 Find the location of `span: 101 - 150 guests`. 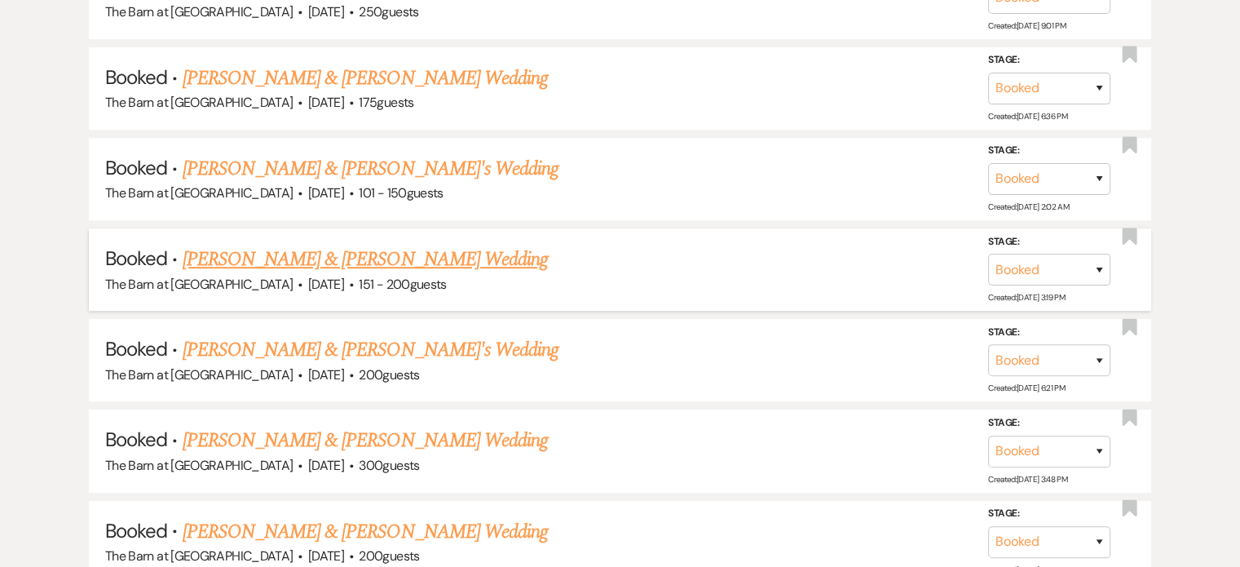

span: 101 - 150 guests is located at coordinates (400, 192).